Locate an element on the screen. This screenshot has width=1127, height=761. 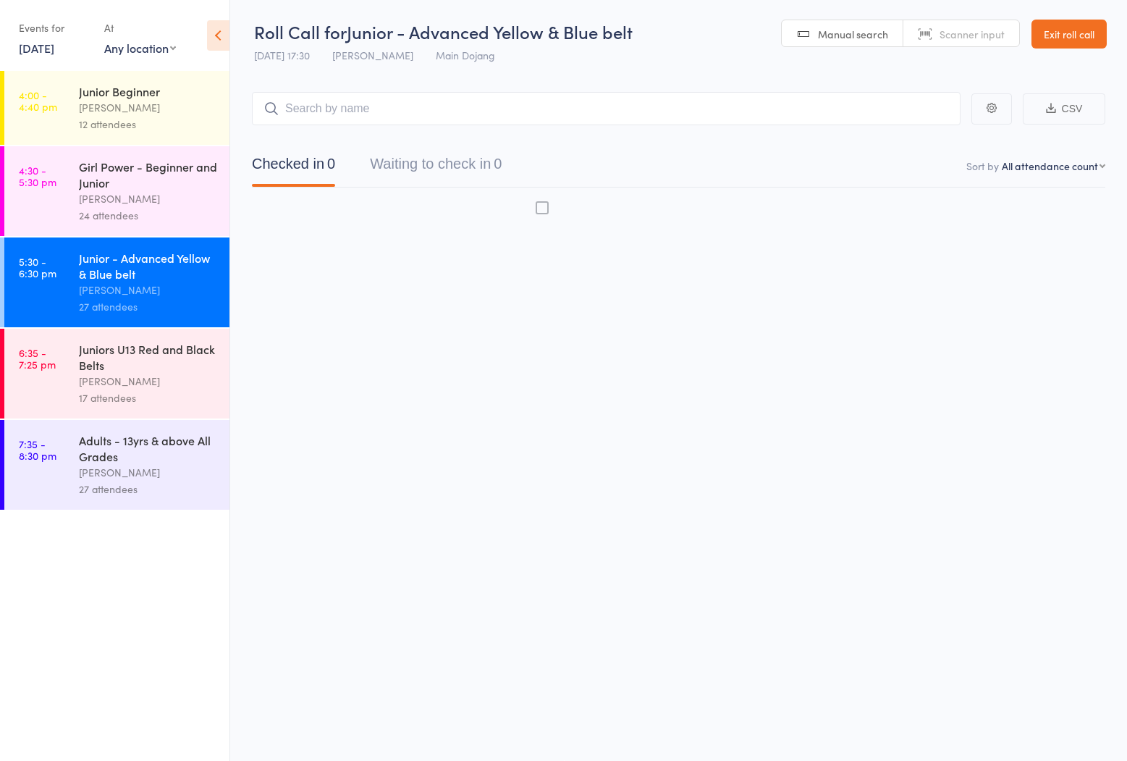
div: Girl Power - Beginner and Junior is located at coordinates (148, 174).